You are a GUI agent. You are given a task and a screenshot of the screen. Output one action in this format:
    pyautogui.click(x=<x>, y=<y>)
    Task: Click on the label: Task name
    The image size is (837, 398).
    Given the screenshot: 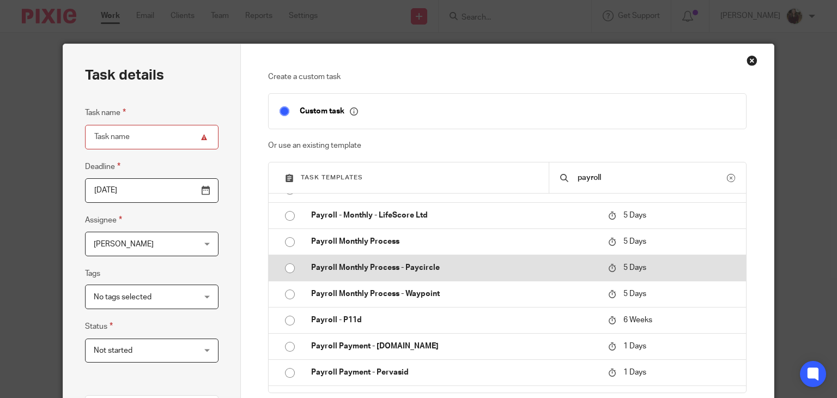 What is the action you would take?
    pyautogui.click(x=105, y=112)
    